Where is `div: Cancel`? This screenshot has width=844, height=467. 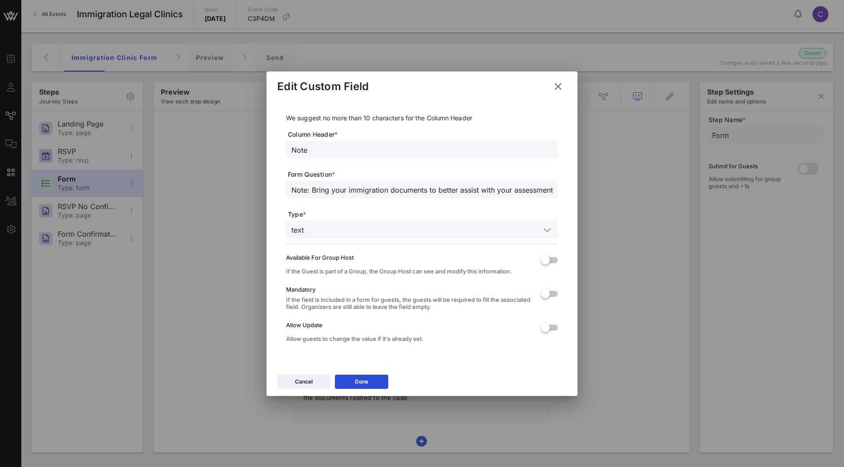 div: Cancel is located at coordinates (304, 382).